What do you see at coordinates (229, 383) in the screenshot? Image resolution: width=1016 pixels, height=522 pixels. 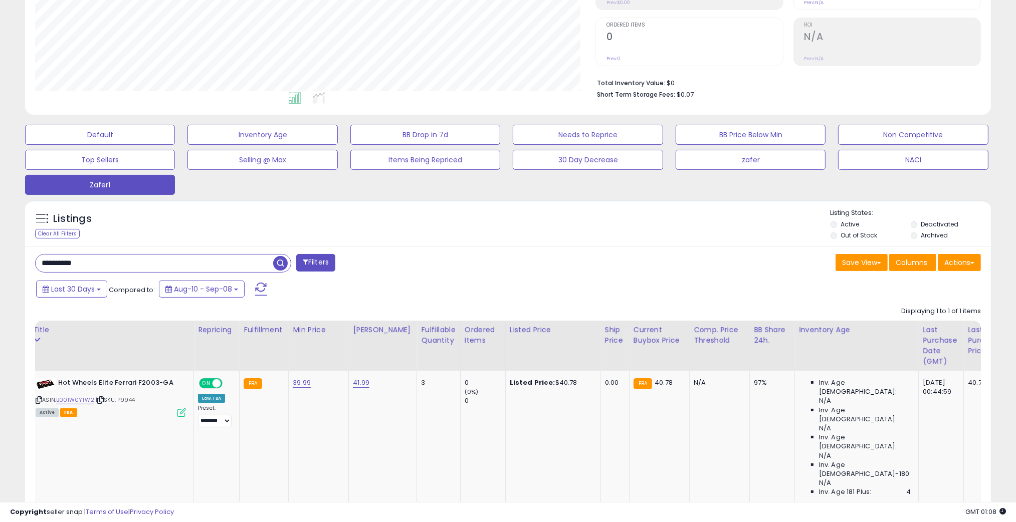 I see `span: OFF` at bounding box center [229, 383].